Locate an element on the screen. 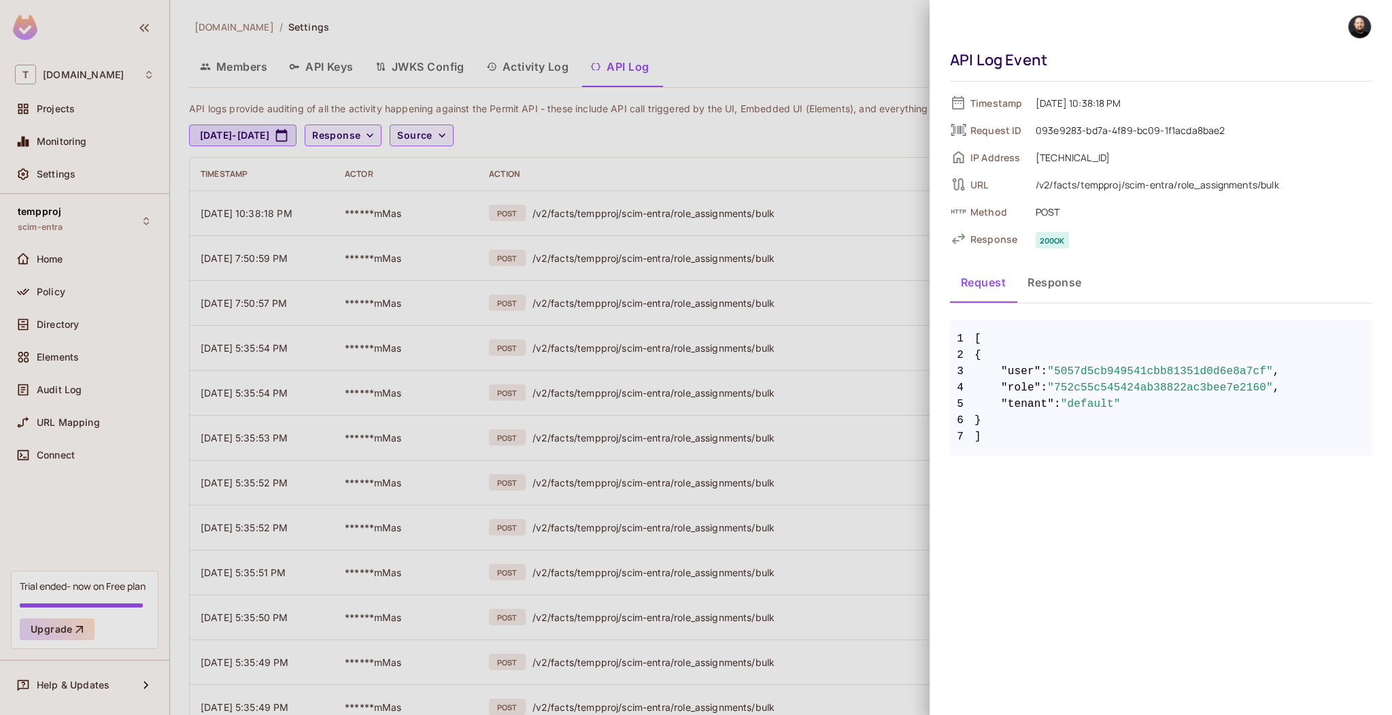 Image resolution: width=1392 pixels, height=715 pixels. span: 200 ok is located at coordinates (1052, 240).